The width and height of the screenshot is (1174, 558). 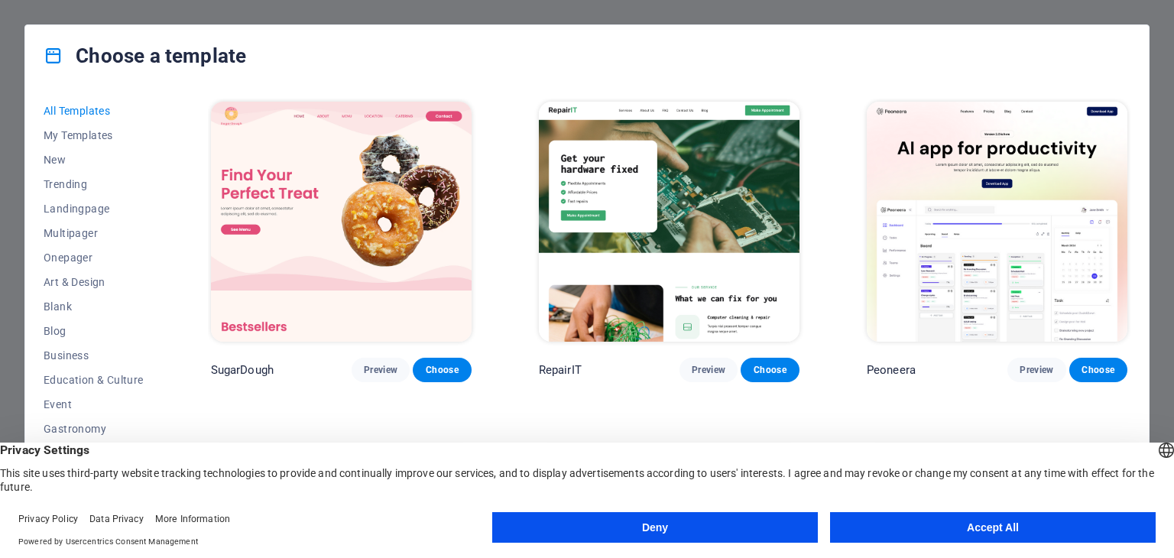 What do you see at coordinates (93, 257) in the screenshot?
I see `span: Onepager` at bounding box center [93, 257].